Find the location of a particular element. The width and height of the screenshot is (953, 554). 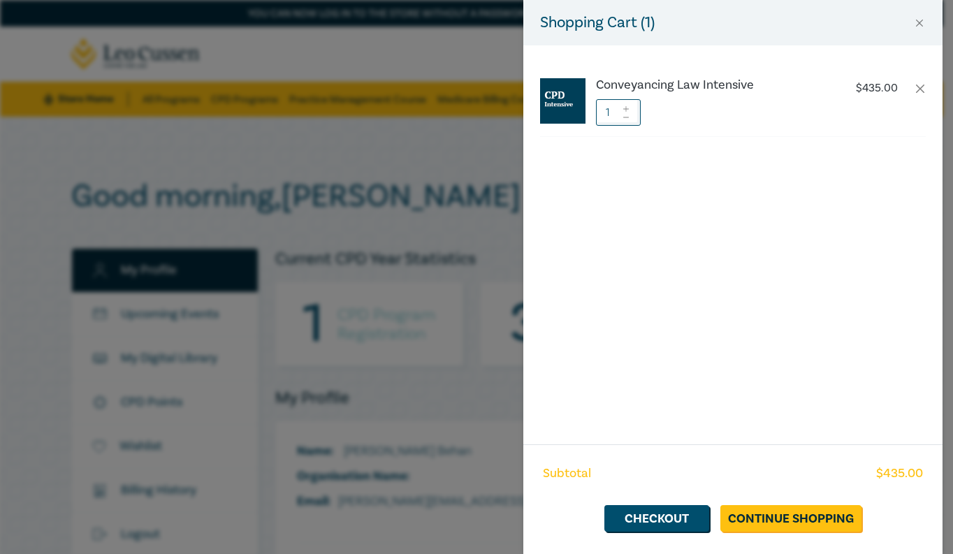

h5: Shopping Cart ( 1 ) is located at coordinates (598, 22).